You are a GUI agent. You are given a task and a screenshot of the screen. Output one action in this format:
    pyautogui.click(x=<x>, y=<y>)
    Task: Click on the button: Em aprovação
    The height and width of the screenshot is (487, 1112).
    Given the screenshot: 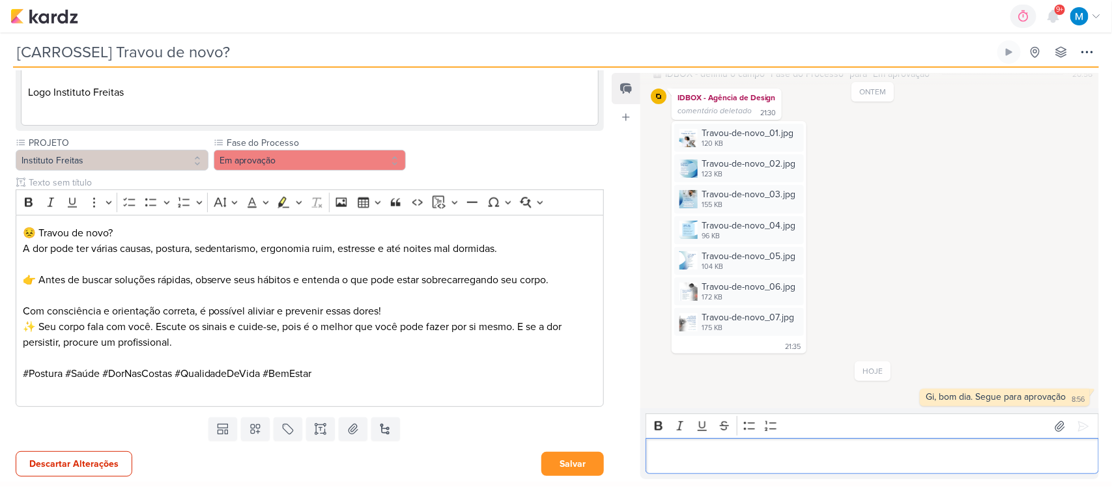 What is the action you would take?
    pyautogui.click(x=310, y=160)
    